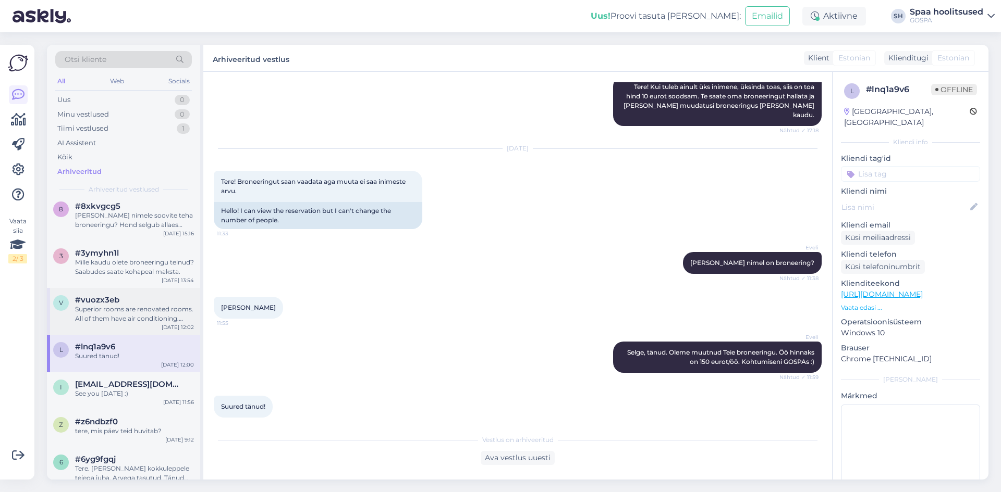  Describe the element at coordinates (18, 240) in the screenshot. I see `div: Vaata siia` at that location.